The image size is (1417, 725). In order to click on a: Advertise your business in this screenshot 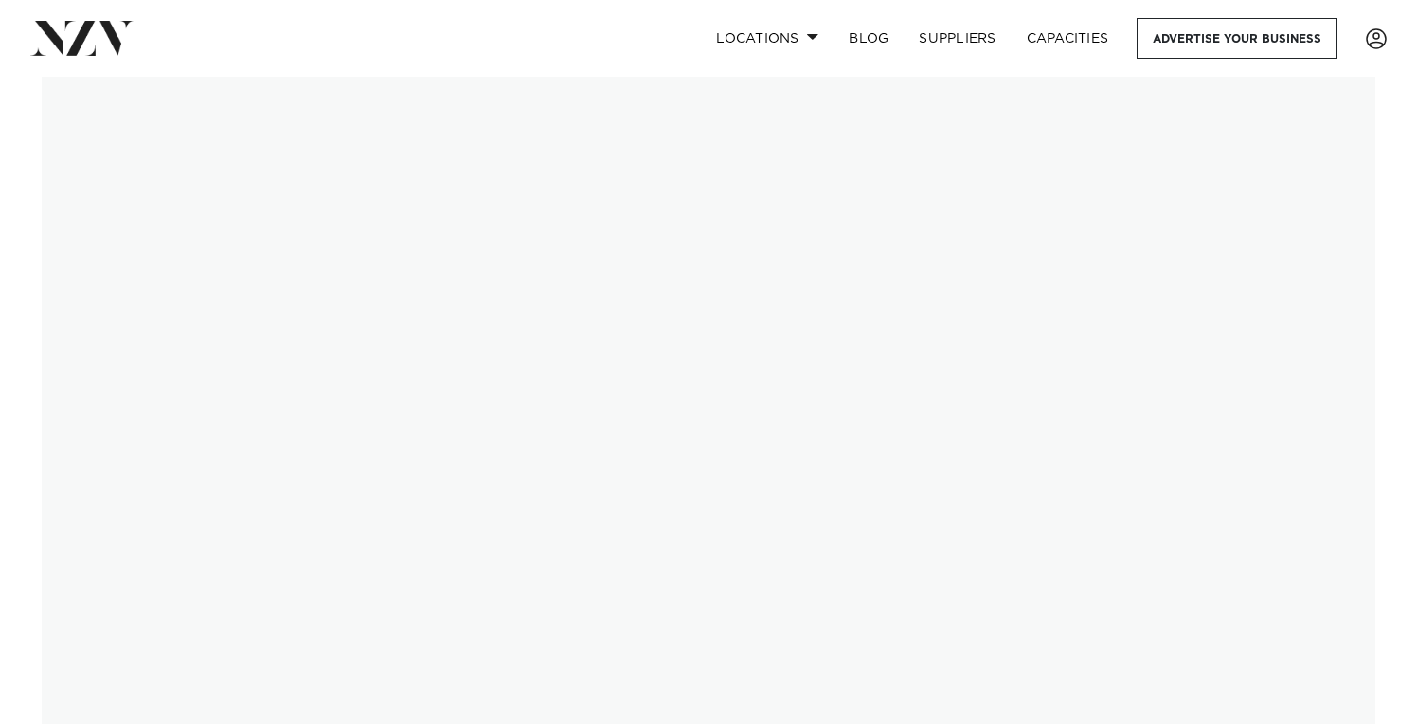, I will do `click(1237, 38)`.